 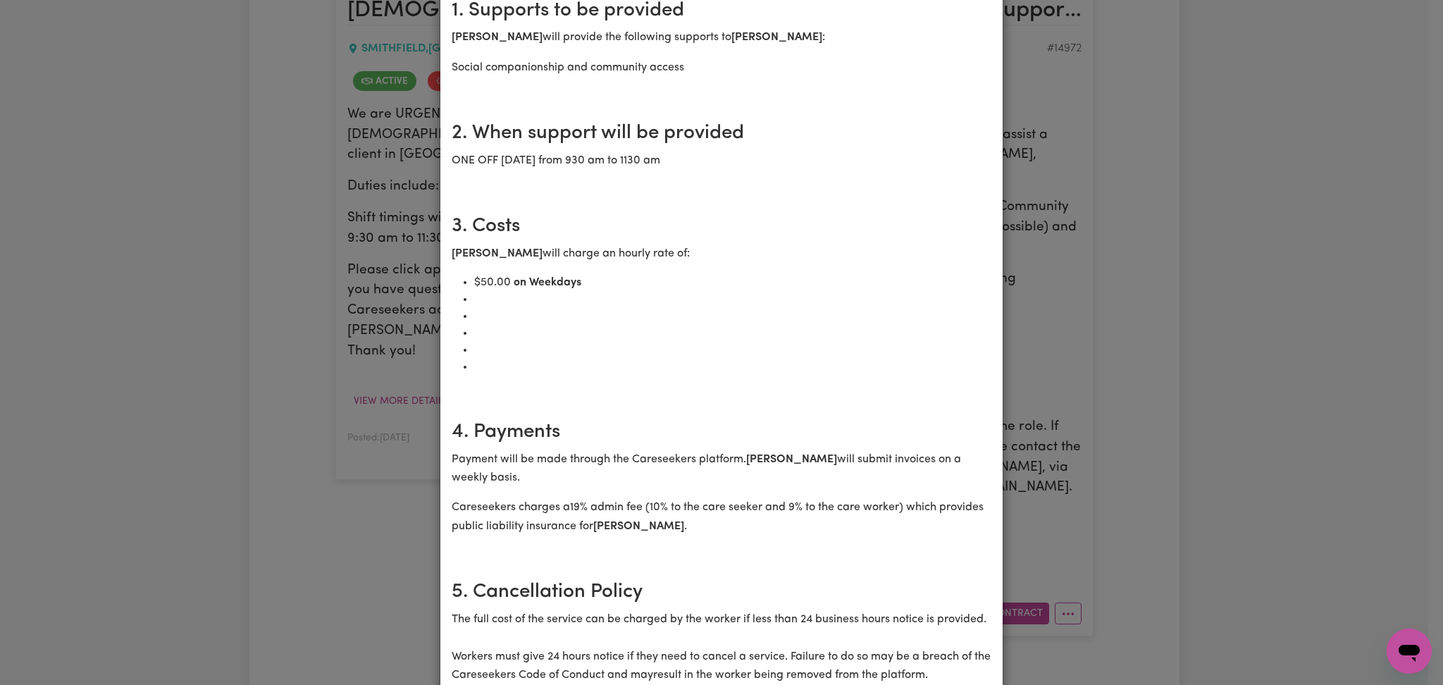 I want to click on p: will provide the following supports to :, so click(x=721, y=37).